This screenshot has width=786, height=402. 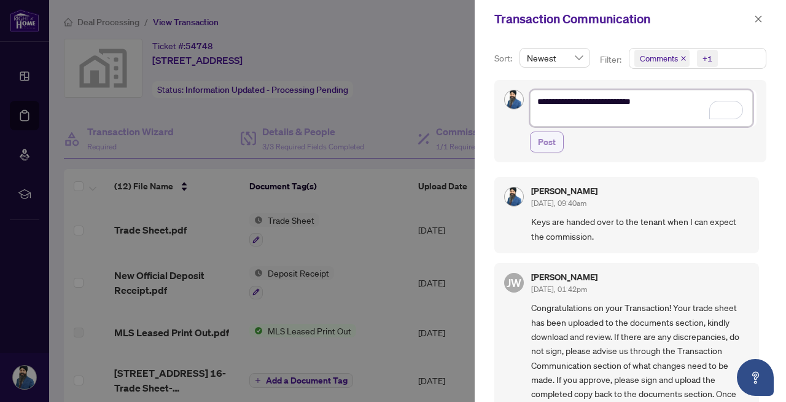 I want to click on span: Keys are handed over to the tenant when I can expect the commission., so click(x=640, y=228).